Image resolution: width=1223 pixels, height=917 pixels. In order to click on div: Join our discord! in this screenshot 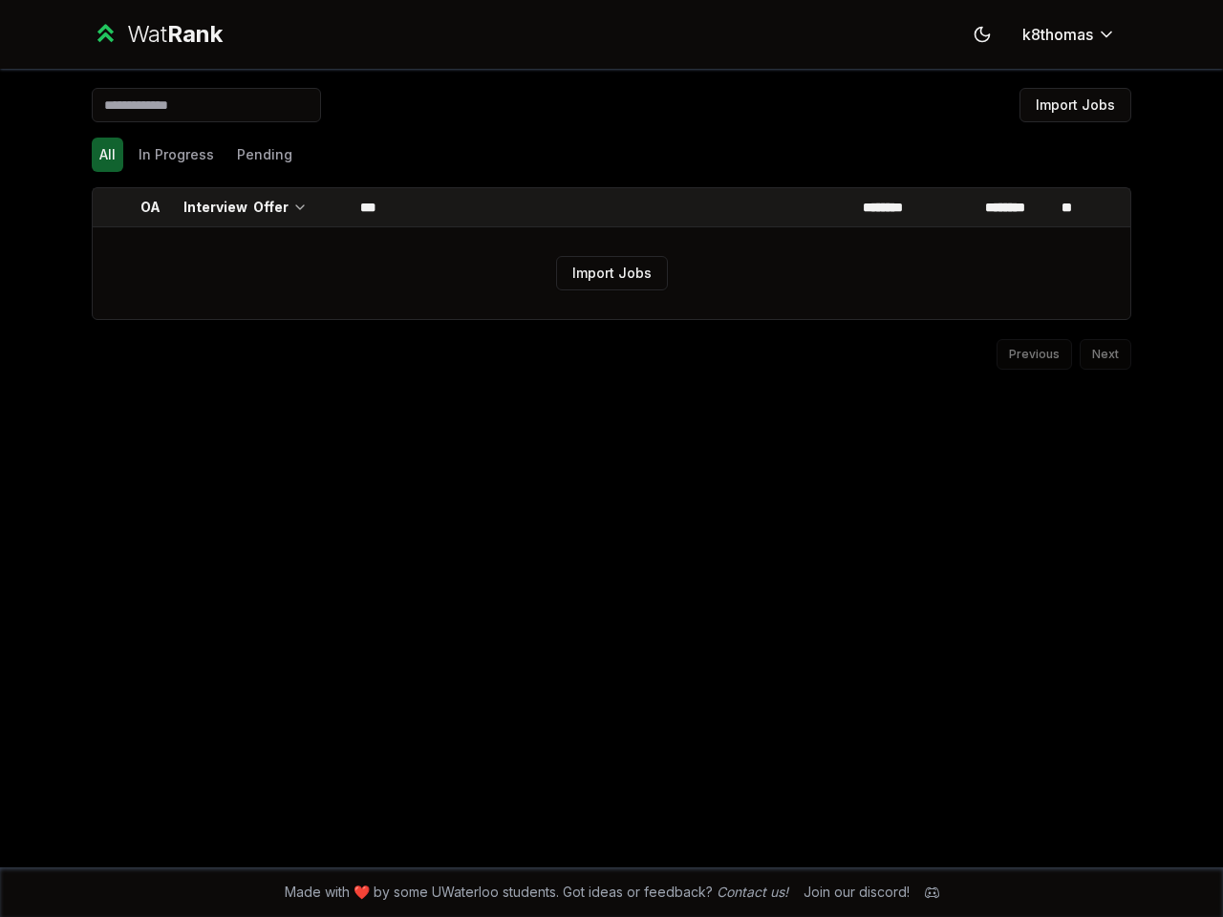, I will do `click(856, 892)`.